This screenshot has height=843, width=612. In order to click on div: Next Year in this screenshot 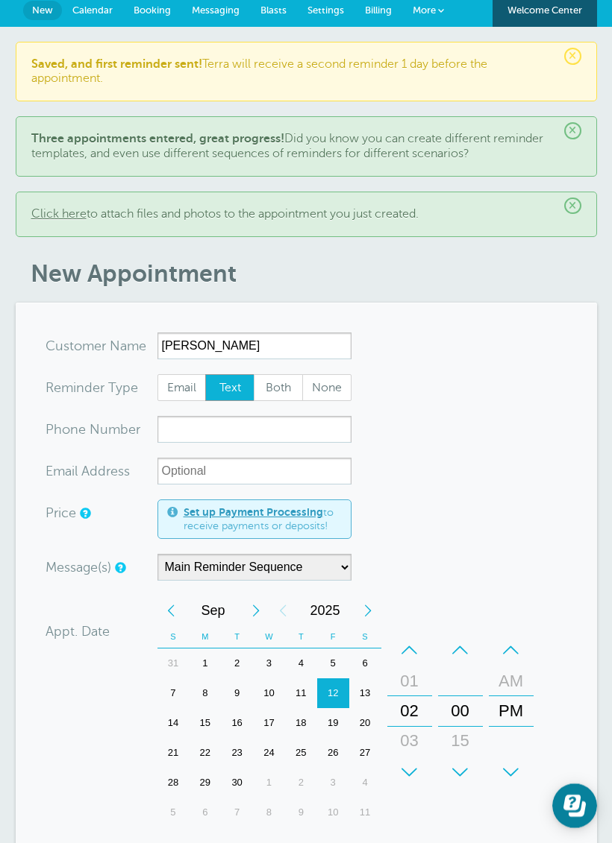, I will do `click(368, 611)`.